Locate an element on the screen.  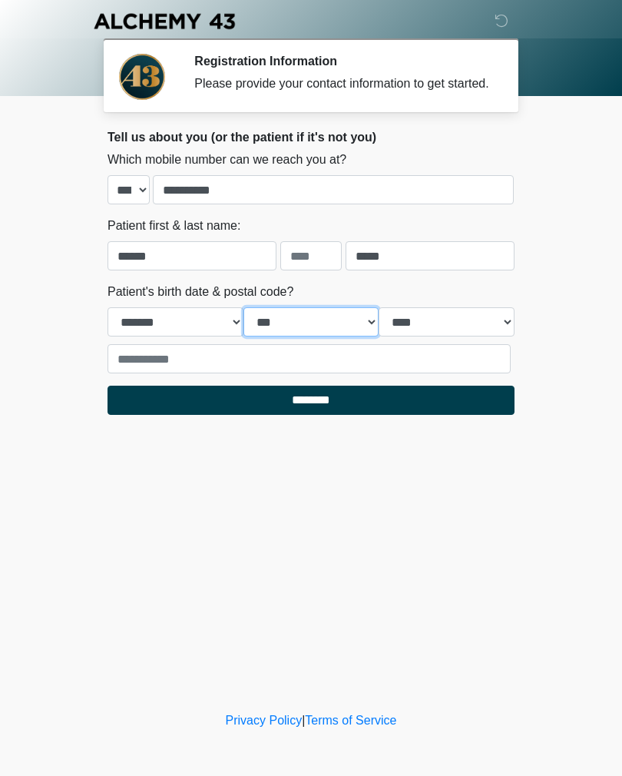
img: Agent Avatar is located at coordinates (142, 77).